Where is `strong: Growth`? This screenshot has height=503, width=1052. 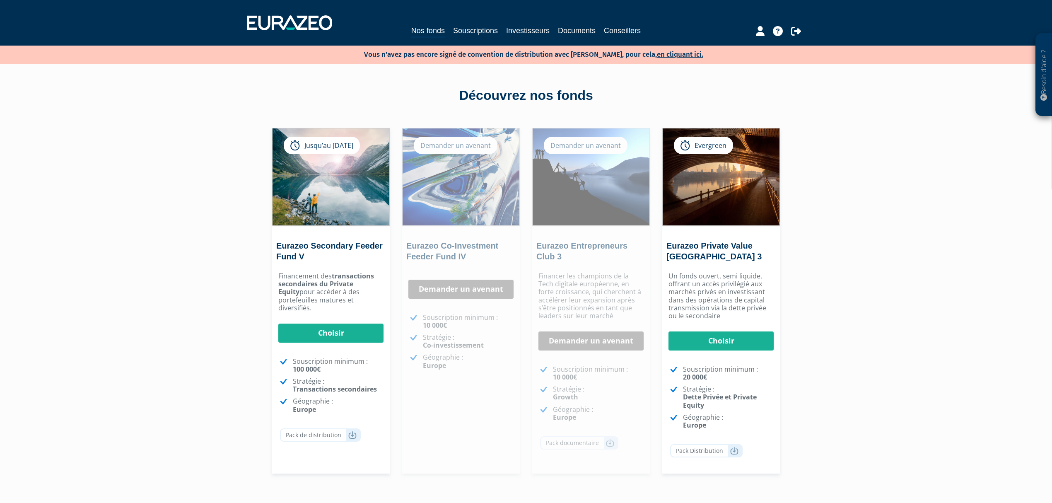 strong: Growth is located at coordinates (565, 397).